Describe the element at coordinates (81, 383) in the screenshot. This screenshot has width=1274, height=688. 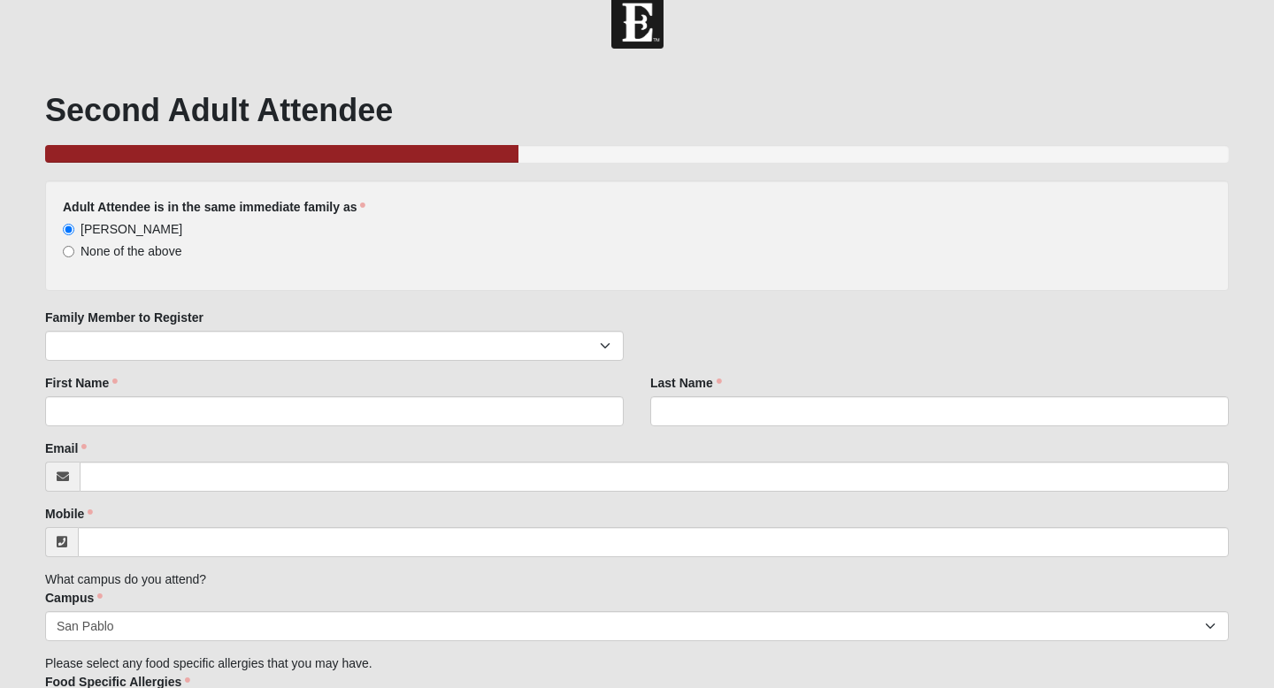
I see `label: First Name` at that location.